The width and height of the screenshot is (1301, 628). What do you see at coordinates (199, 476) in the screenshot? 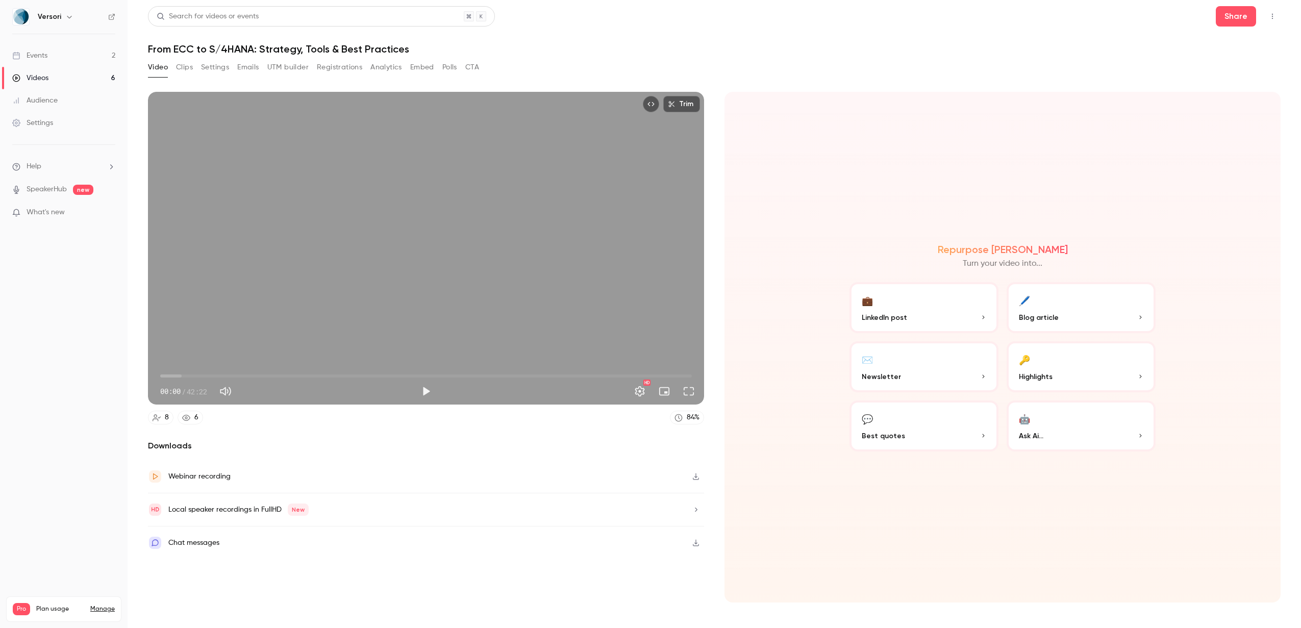
I see `div: Webinar recording` at bounding box center [199, 476].